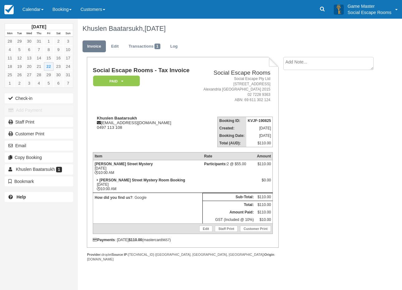 The height and width of the screenshot is (290, 402). Describe the element at coordinates (49, 50) in the screenshot. I see `a: 8` at that location.